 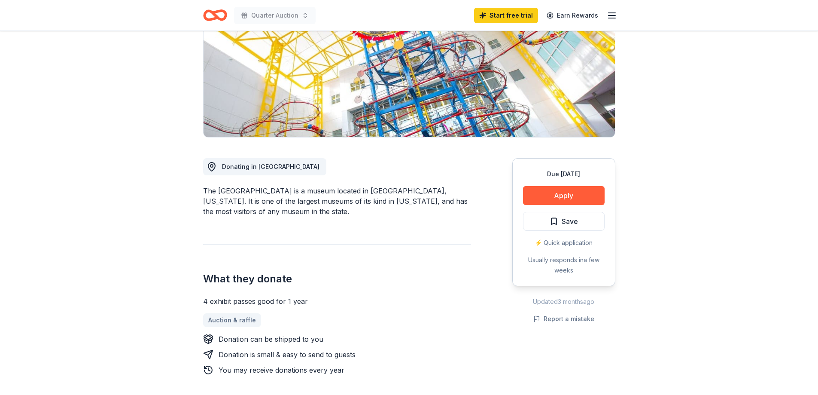 What do you see at coordinates (281, 370) in the screenshot?
I see `div: You may receive donations every year` at bounding box center [281, 370].